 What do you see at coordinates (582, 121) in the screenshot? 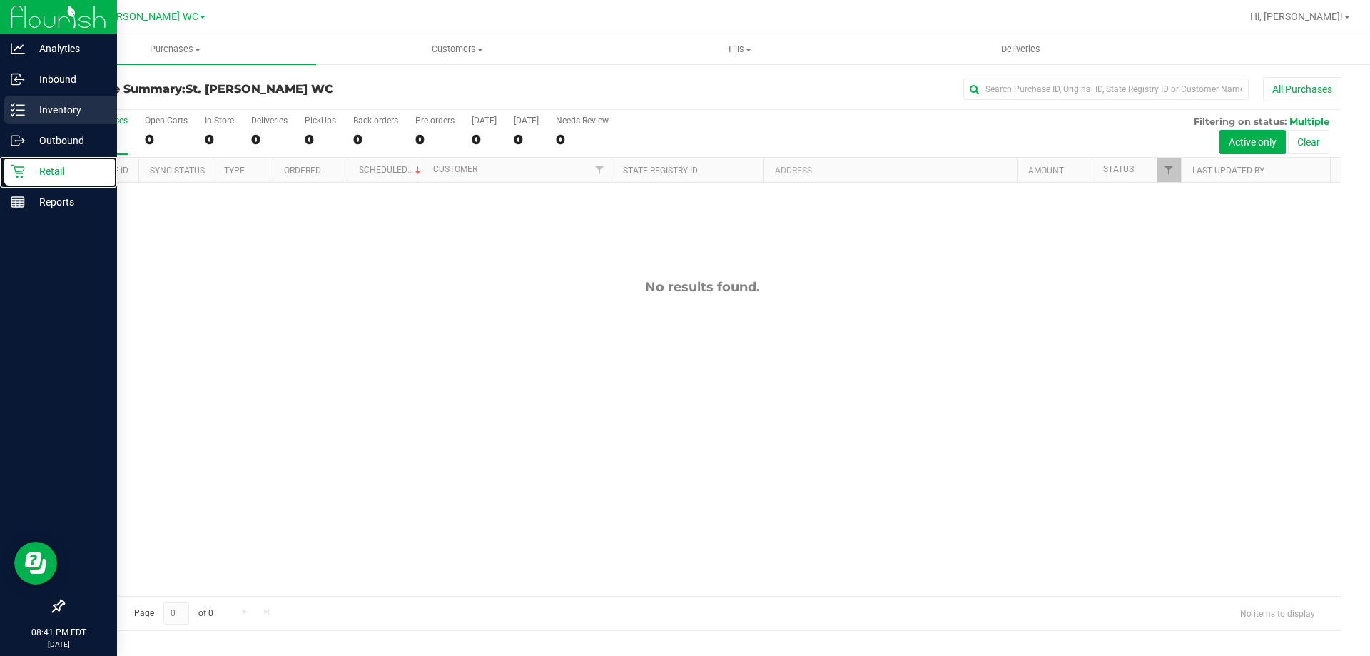
I see `div: Needs Review` at bounding box center [582, 121].